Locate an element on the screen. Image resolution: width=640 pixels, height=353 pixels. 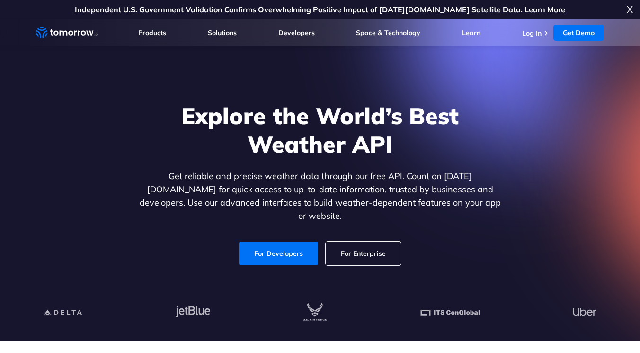
h1: Explore the World’s Best Weather API is located at coordinates (320, 130).